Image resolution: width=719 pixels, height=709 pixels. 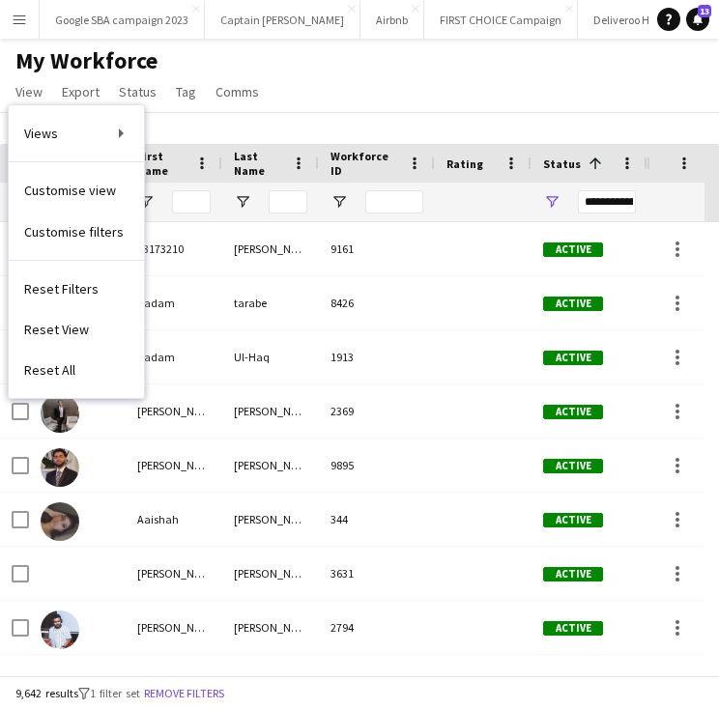 I want to click on div: 4022, so click(x=377, y=681).